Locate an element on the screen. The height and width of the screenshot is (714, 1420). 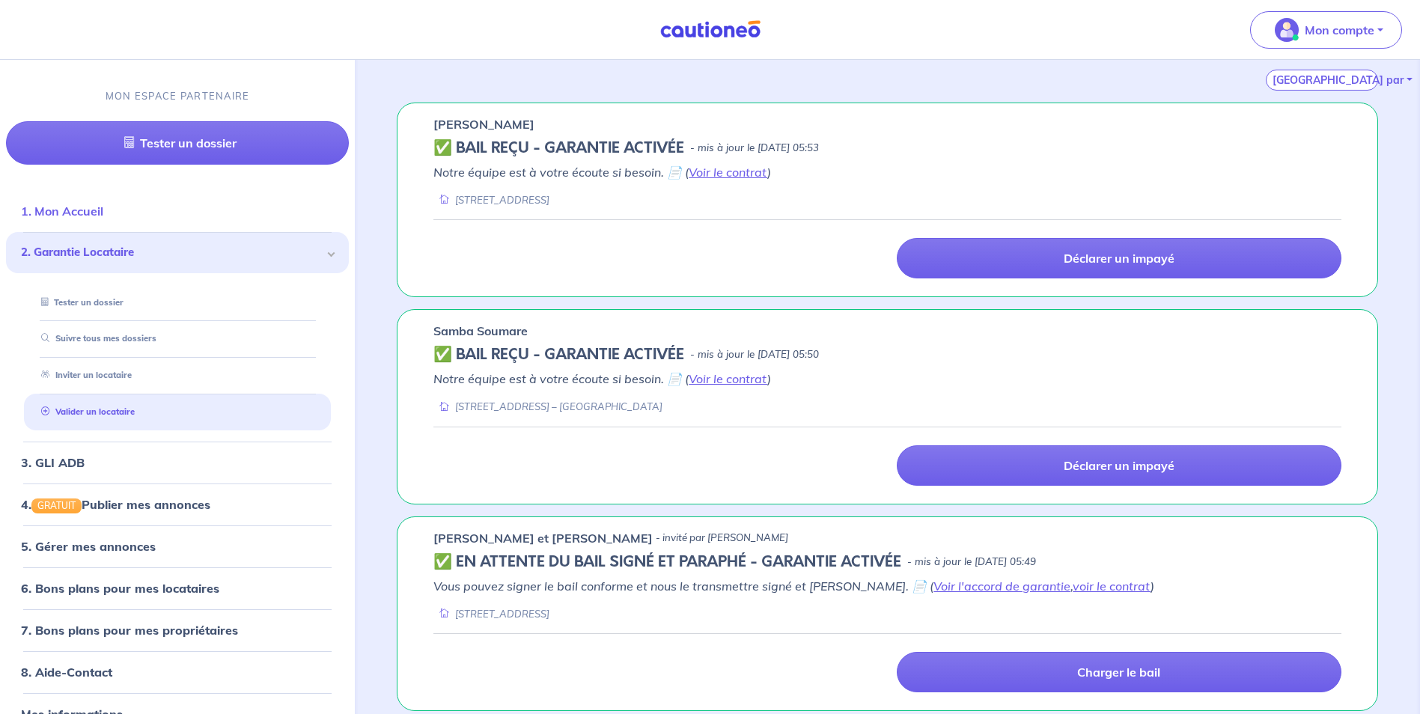
div: state: CONTRACT-VALIDATED, Context: IN-MANAGEMENT,IN-MANAGEMENT is located at coordinates (887, 148).